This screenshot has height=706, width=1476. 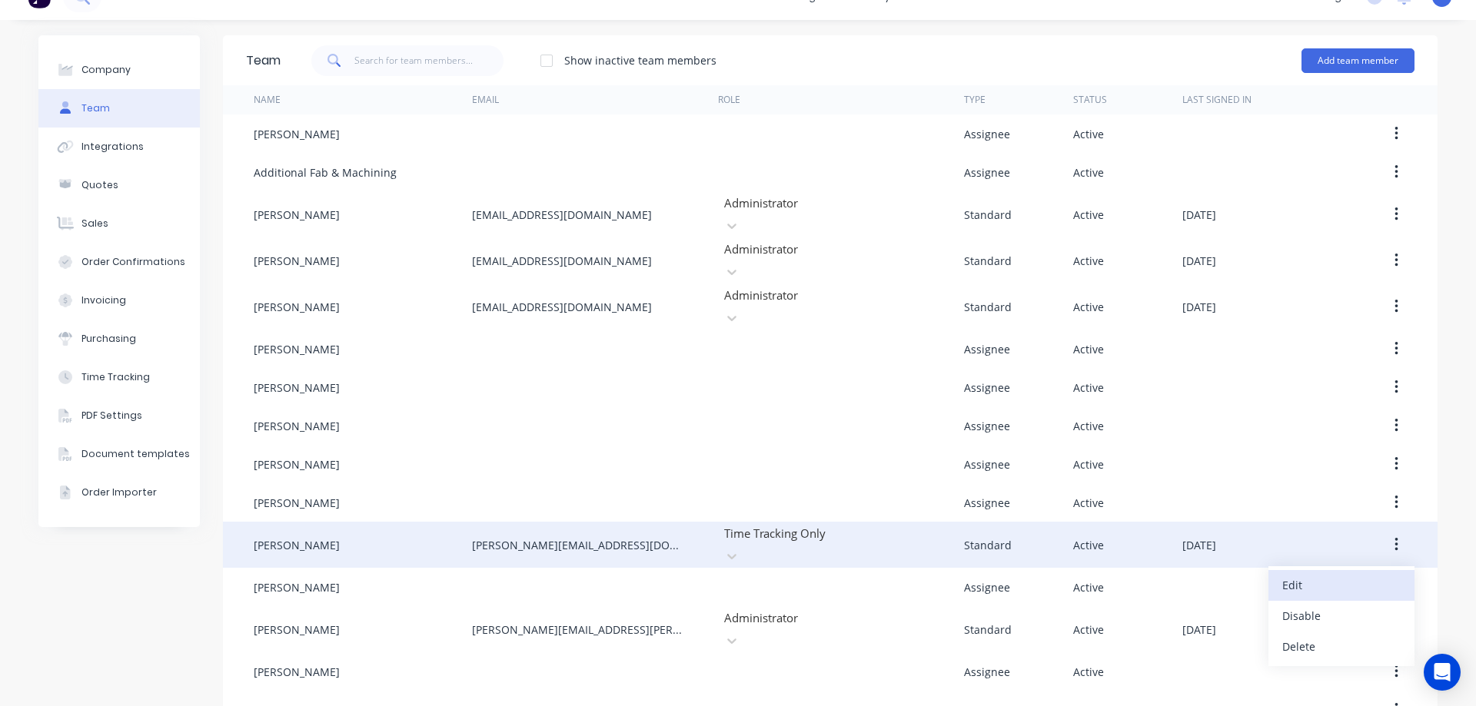 I want to click on button: Company, so click(x=119, y=70).